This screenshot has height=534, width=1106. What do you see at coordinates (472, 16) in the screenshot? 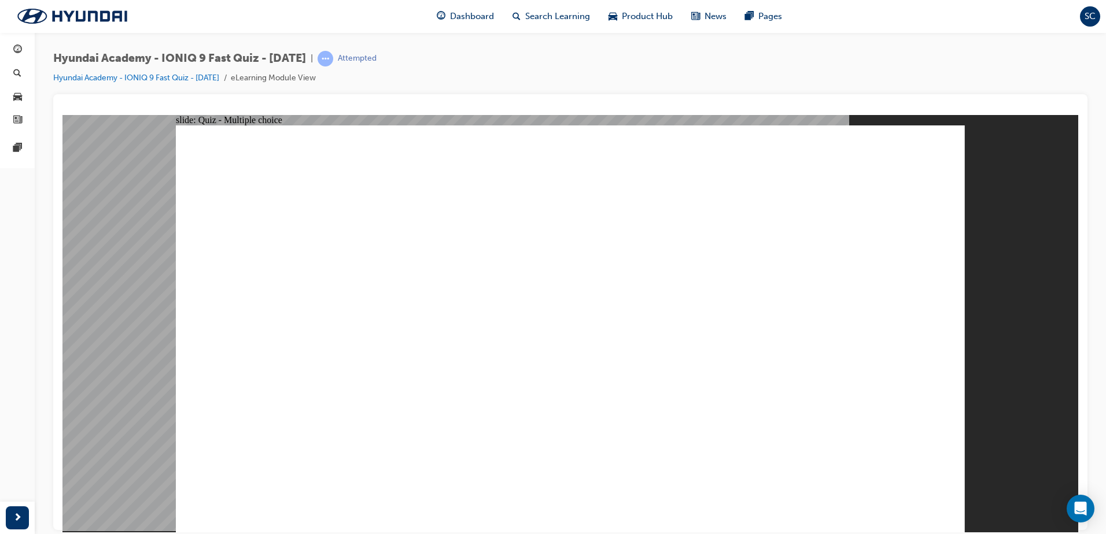
I see `span: Dashboard` at bounding box center [472, 16].